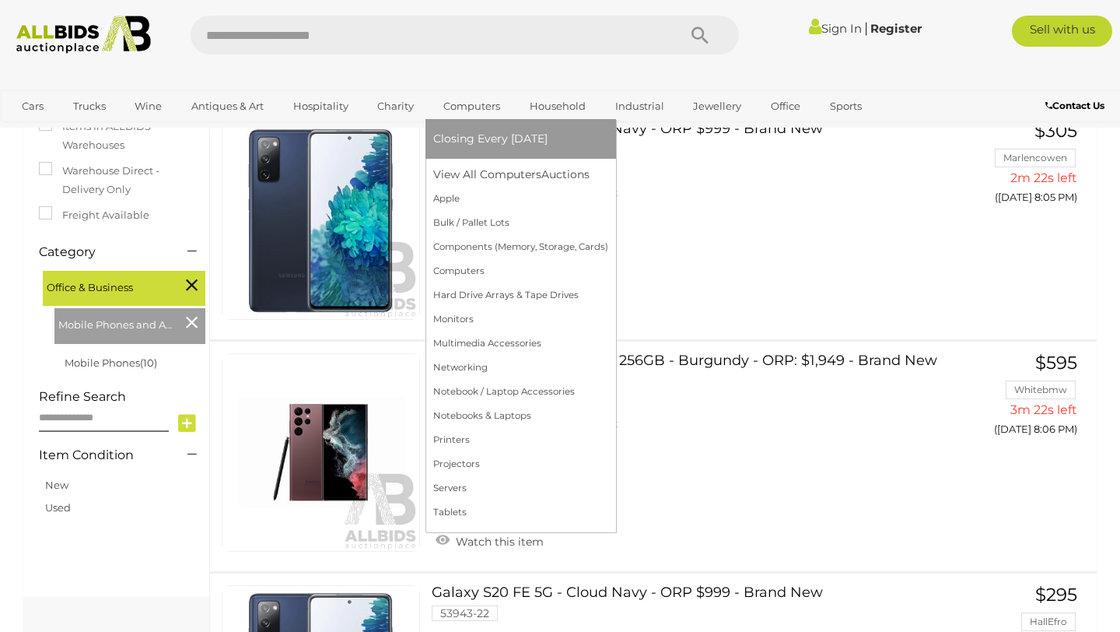 The image size is (1120, 632). I want to click on b: Contact Us, so click(1075, 105).